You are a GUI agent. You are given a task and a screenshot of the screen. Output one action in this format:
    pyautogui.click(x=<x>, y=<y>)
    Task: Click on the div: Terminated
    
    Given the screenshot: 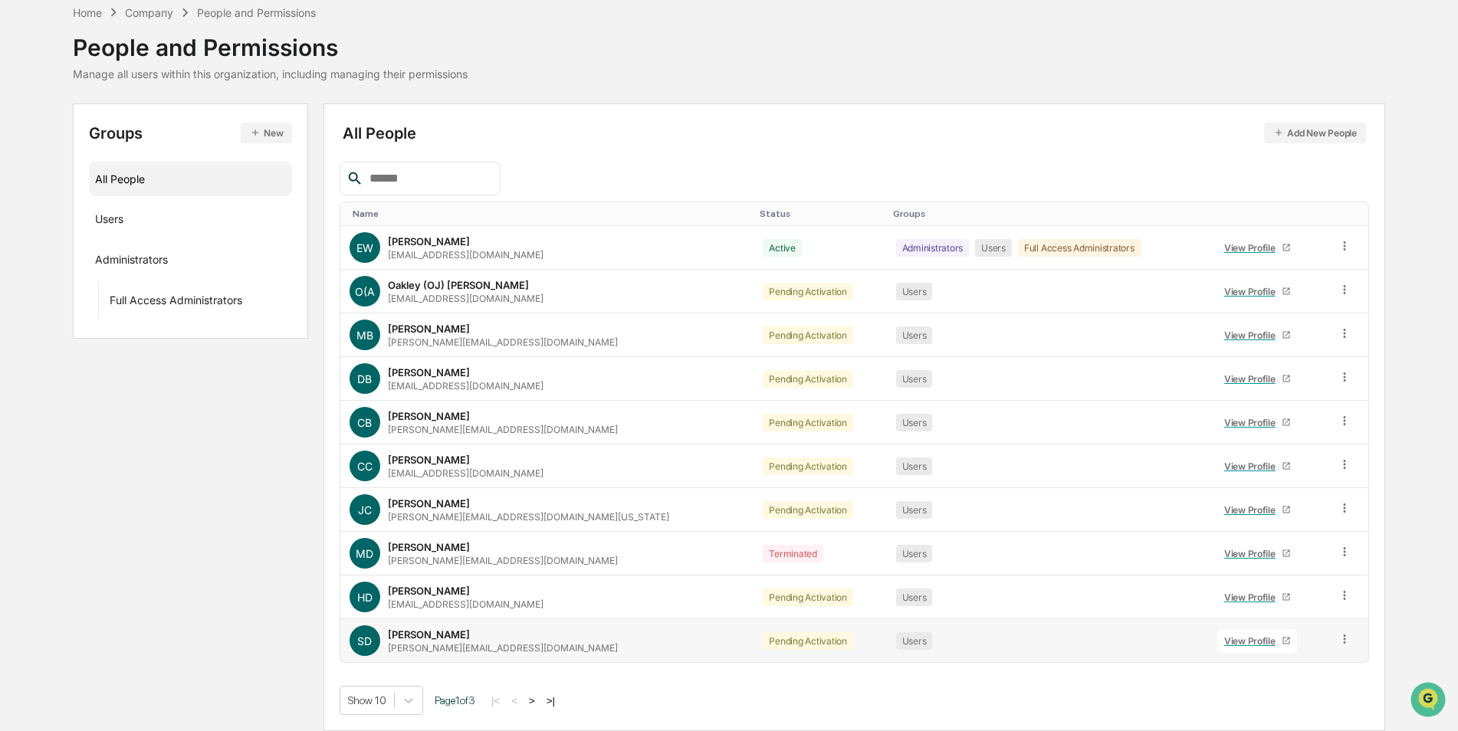 What is the action you would take?
    pyautogui.click(x=793, y=553)
    